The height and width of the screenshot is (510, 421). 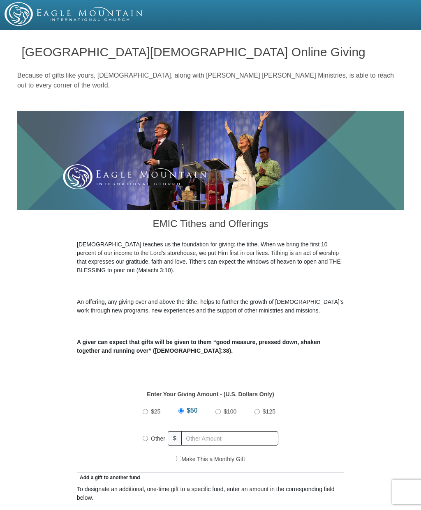 I want to click on b: A giver can expect that gifts will be given to them “good measure, pressed down, shaken together ..., so click(x=198, y=346).